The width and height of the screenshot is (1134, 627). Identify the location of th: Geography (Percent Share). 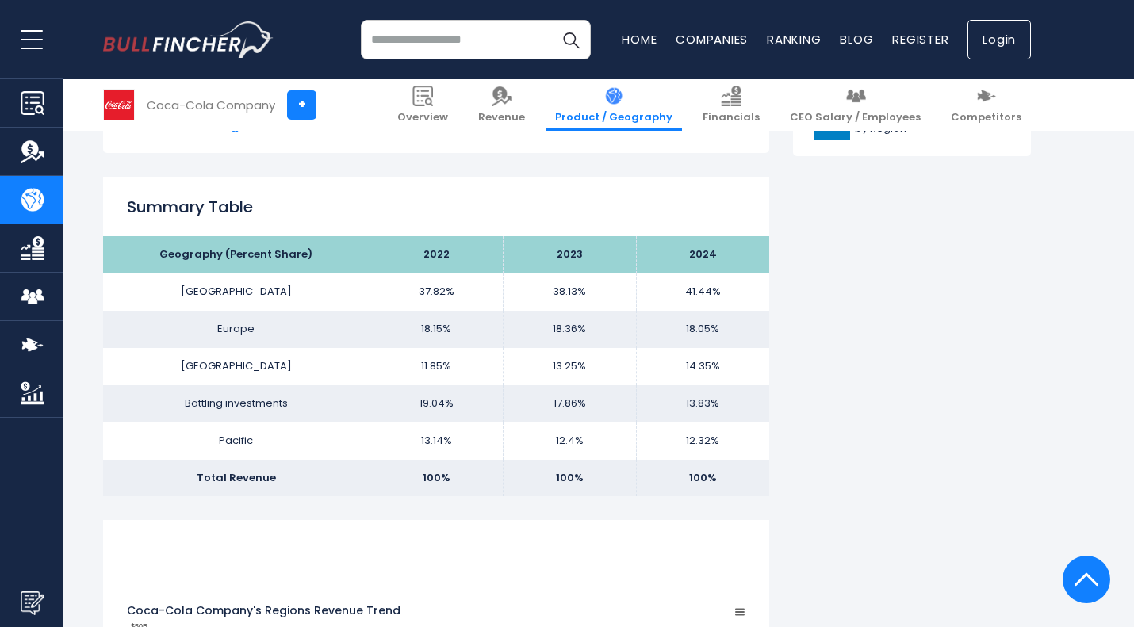
(236, 254).